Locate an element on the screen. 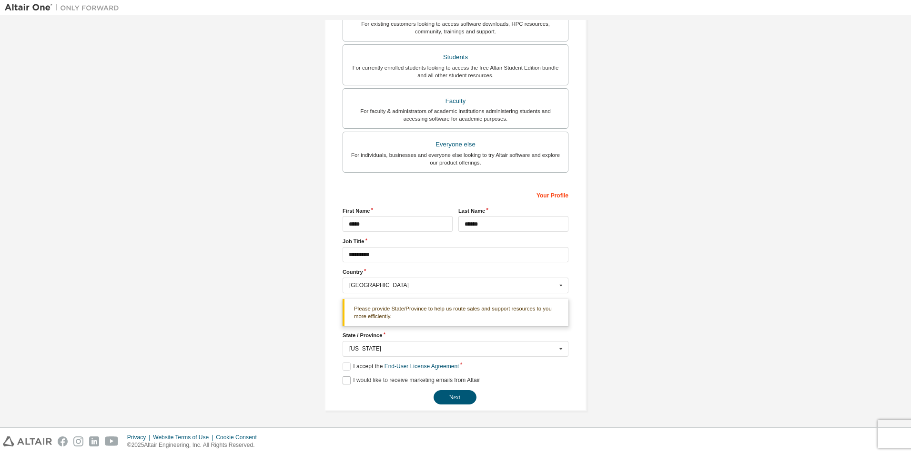 Image resolution: width=911 pixels, height=455 pixels. div: Please provide State/Province to help us route sales and support resources to you more efficiently. is located at coordinates (456, 312).